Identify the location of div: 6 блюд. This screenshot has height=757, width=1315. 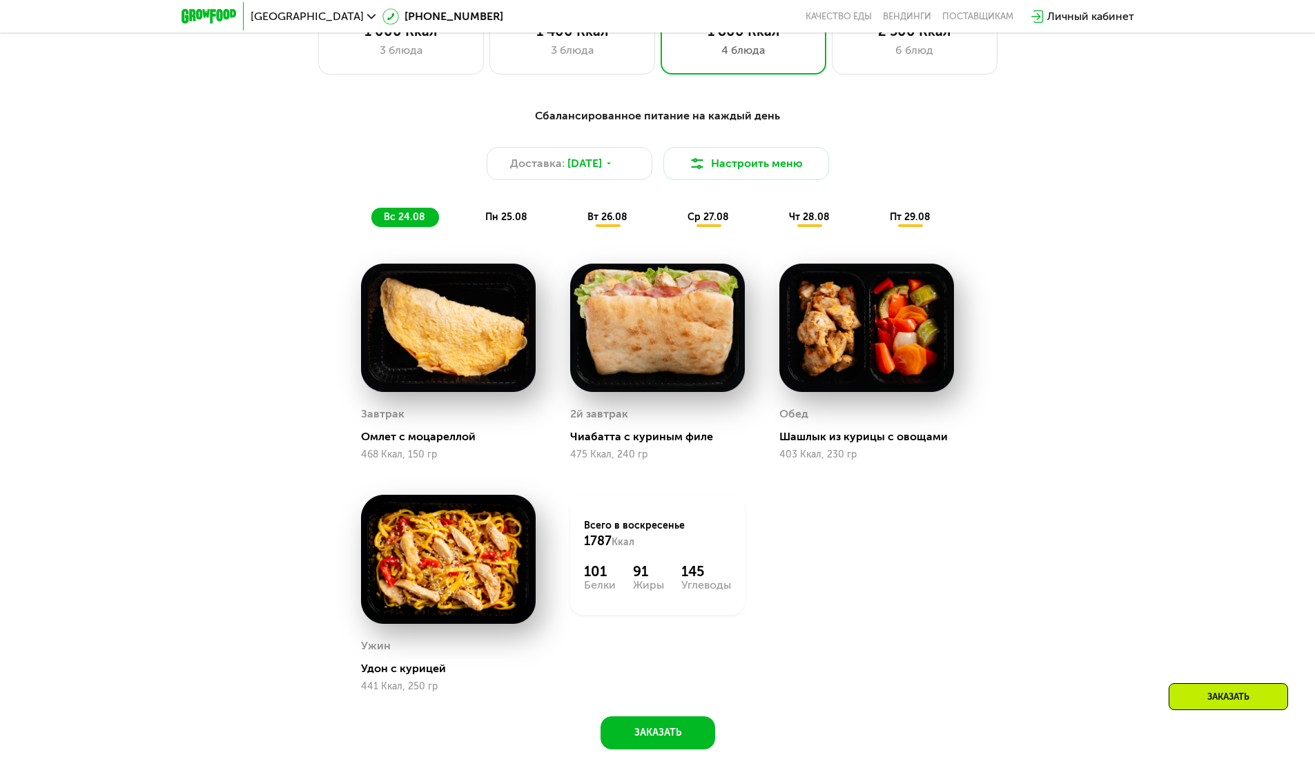
(914, 50).